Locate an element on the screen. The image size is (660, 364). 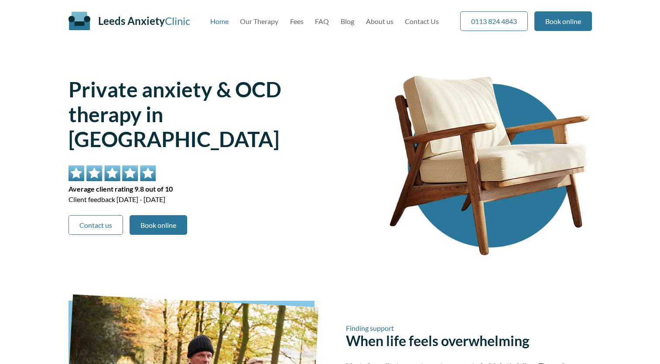
span: Finding support is located at coordinates (469, 327).